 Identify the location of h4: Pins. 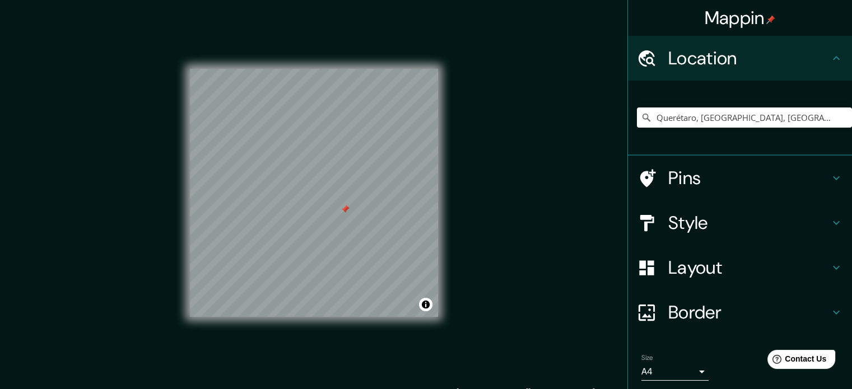
(749, 178).